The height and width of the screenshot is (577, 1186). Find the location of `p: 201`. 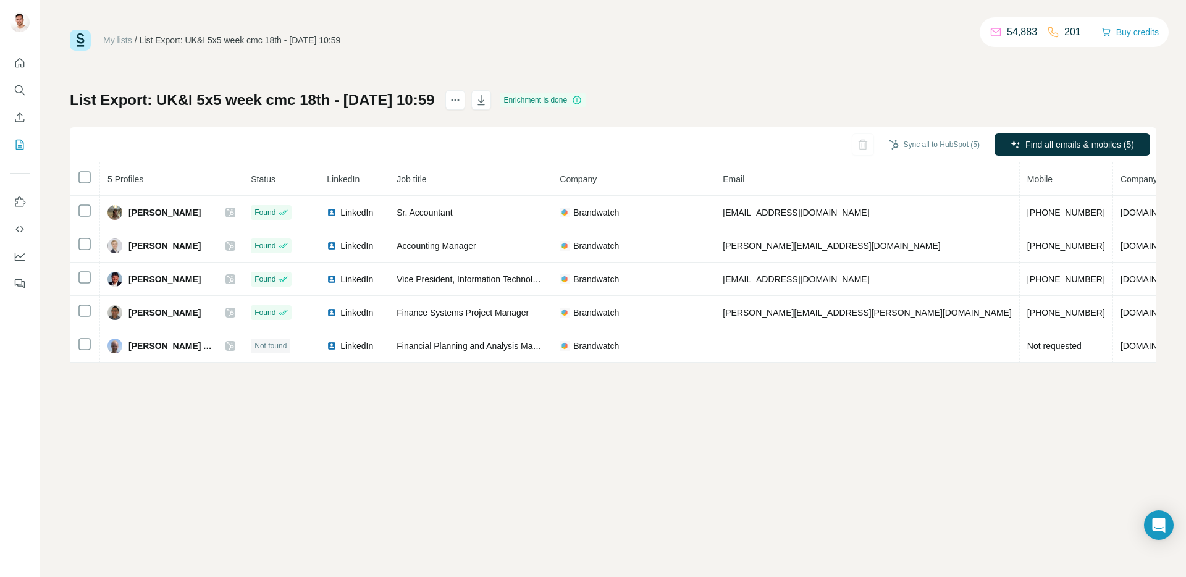

p: 201 is located at coordinates (1072, 32).